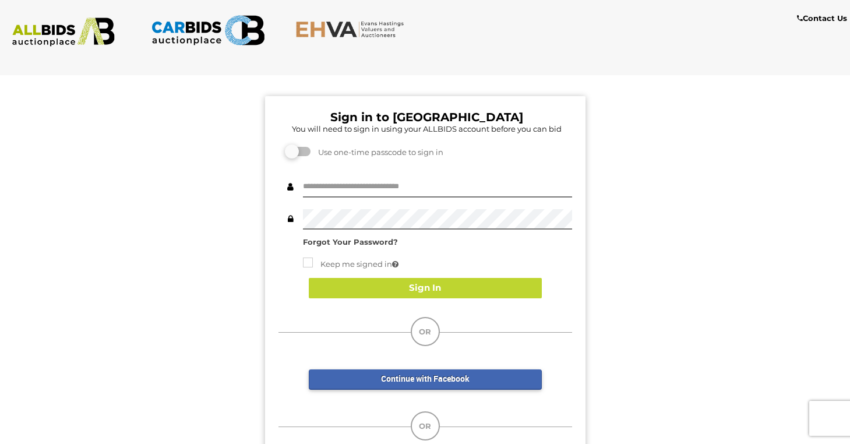  I want to click on a: Continue with Facebook, so click(425, 379).